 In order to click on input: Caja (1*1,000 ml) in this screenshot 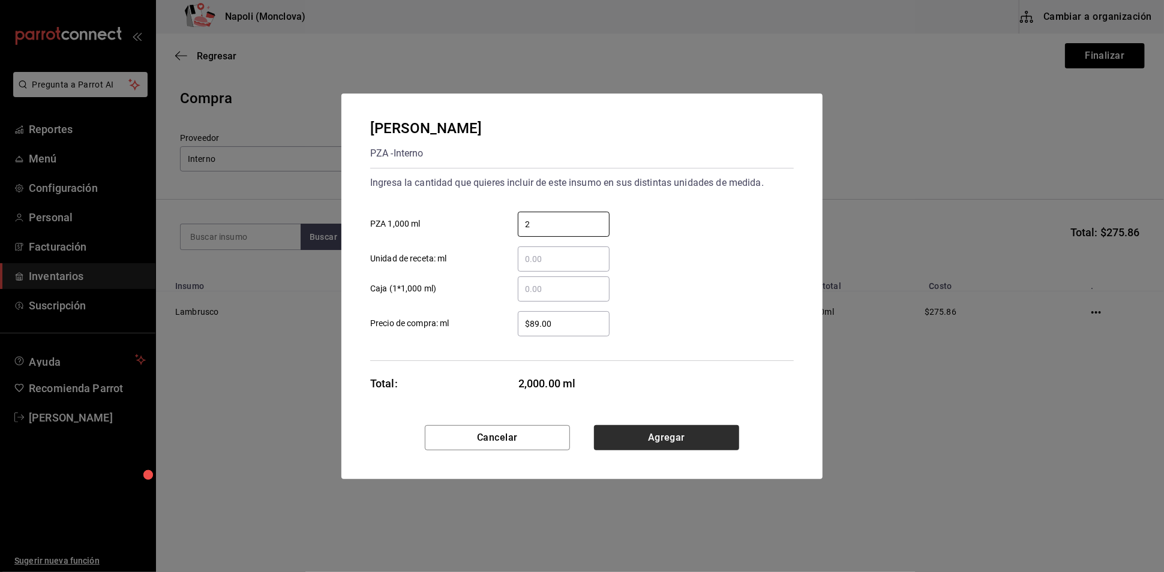, I will do `click(563, 289)`.